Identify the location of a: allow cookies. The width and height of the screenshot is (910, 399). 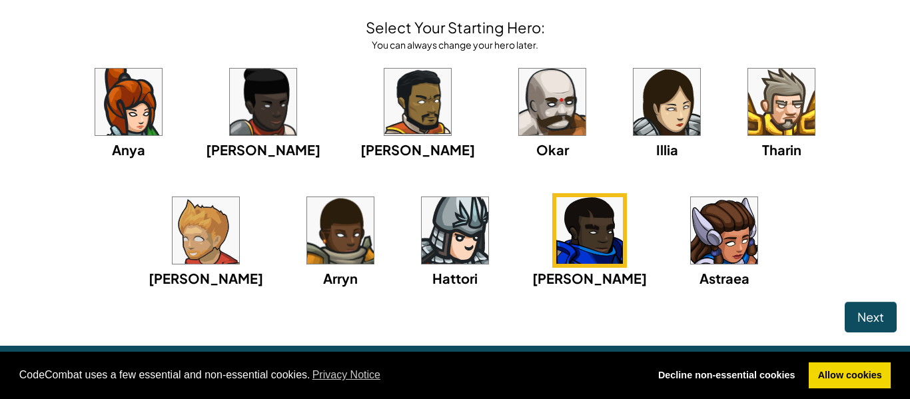
(849, 376).